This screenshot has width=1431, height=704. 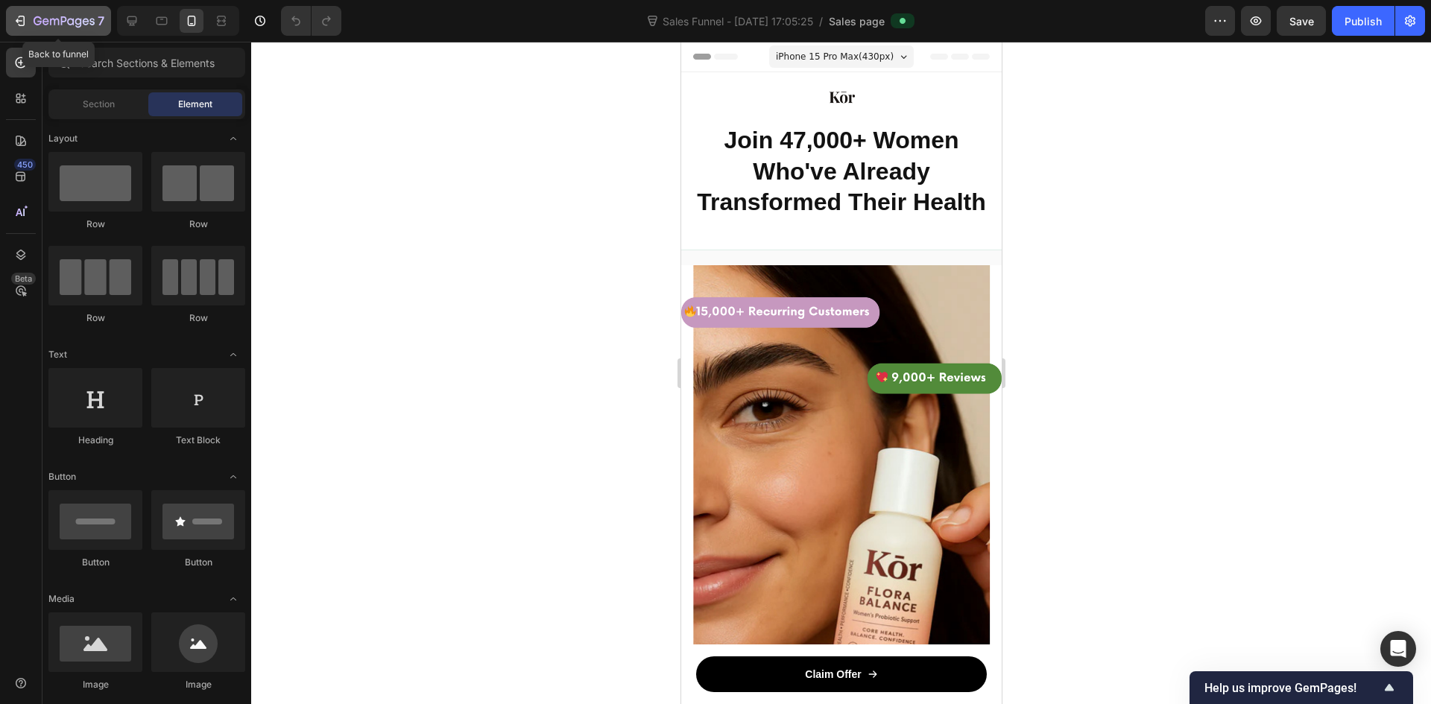 I want to click on div: Text Block, so click(x=198, y=441).